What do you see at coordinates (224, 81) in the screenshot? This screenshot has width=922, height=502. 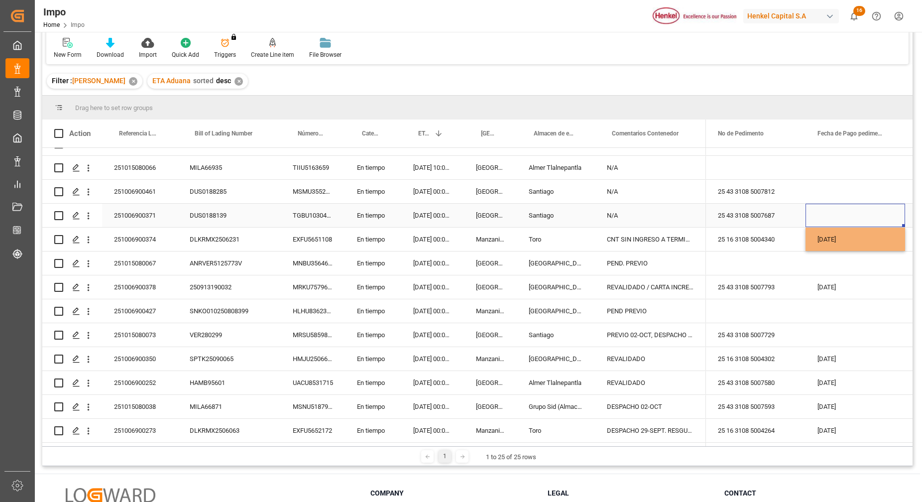 I see `span: desc` at bounding box center [224, 81].